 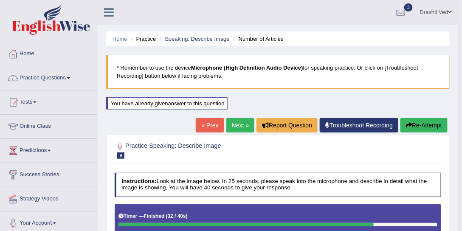 What do you see at coordinates (121, 156) in the screenshot?
I see `span: 9` at bounding box center [121, 156].